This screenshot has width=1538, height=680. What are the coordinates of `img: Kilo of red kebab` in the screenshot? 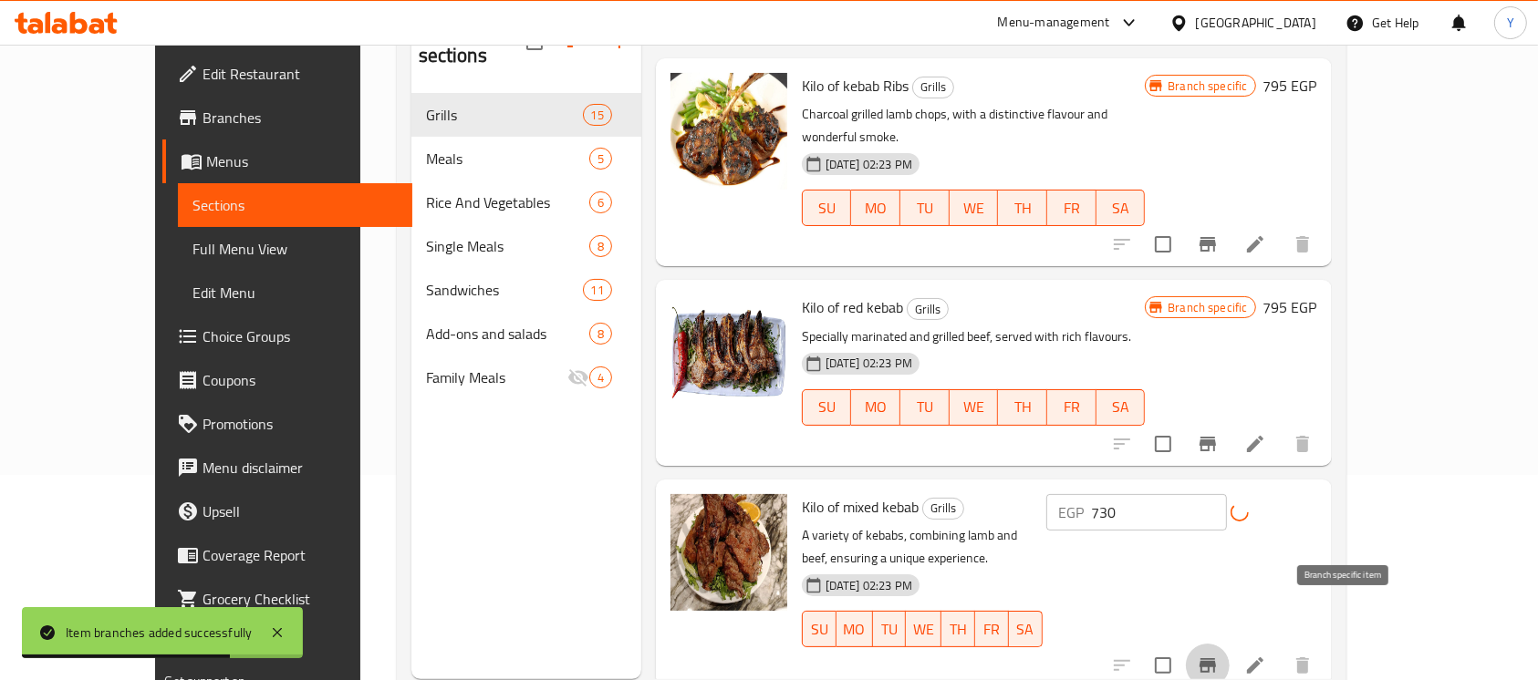 It's located at (729, 353).